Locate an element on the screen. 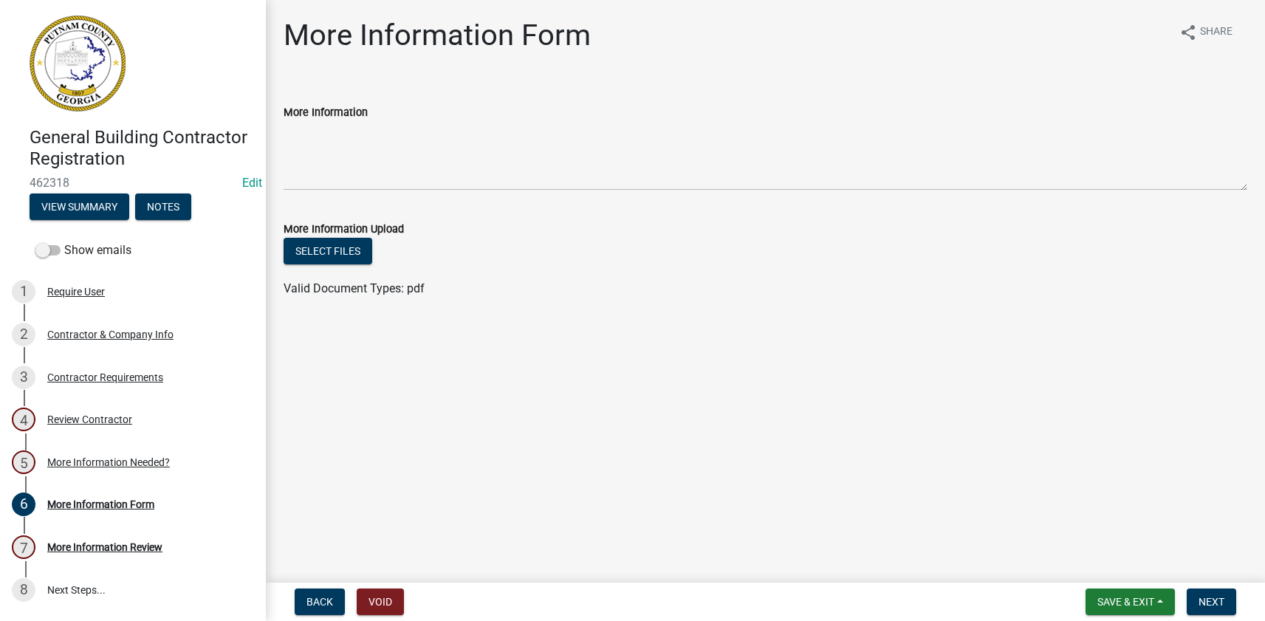 This screenshot has height=621, width=1265. a: Edit is located at coordinates (252, 182).